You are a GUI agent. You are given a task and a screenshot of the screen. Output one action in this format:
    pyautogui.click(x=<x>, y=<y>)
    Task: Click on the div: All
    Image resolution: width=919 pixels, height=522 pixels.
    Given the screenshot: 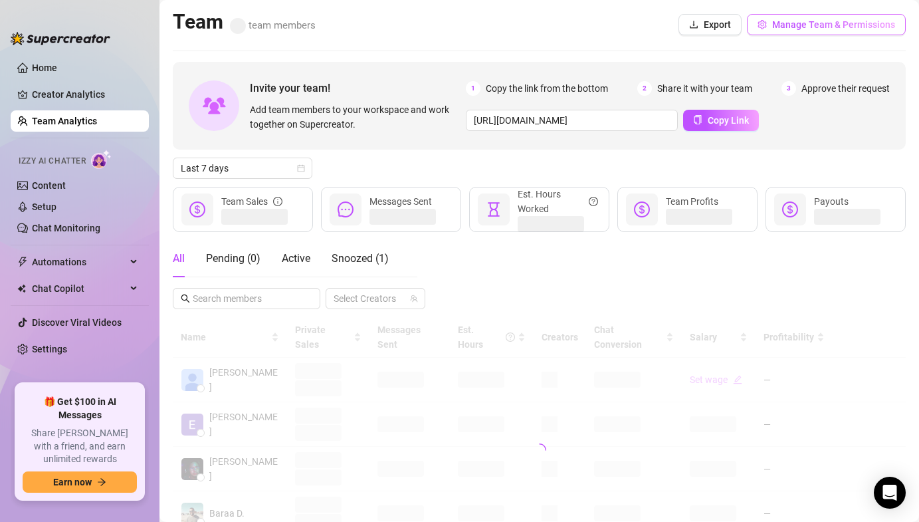 What is the action you would take?
    pyautogui.click(x=179, y=258)
    